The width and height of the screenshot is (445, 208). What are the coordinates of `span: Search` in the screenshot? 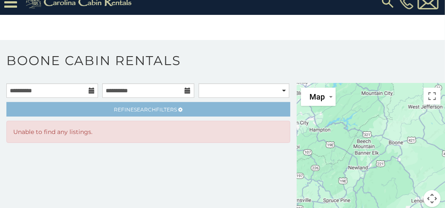 It's located at (145, 109).